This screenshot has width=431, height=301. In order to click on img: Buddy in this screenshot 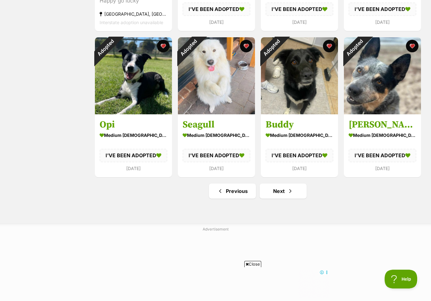, I will do `click(299, 76)`.